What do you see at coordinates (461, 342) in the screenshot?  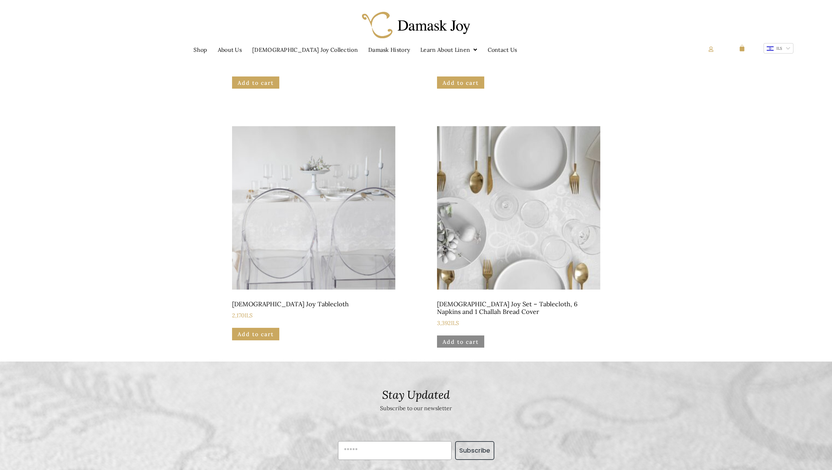 I see `a: Add to cart: “Jewish Joy Set - Tablecloth, 6 Napkins and 1 Challah Bread Cover”` at bounding box center [461, 342].